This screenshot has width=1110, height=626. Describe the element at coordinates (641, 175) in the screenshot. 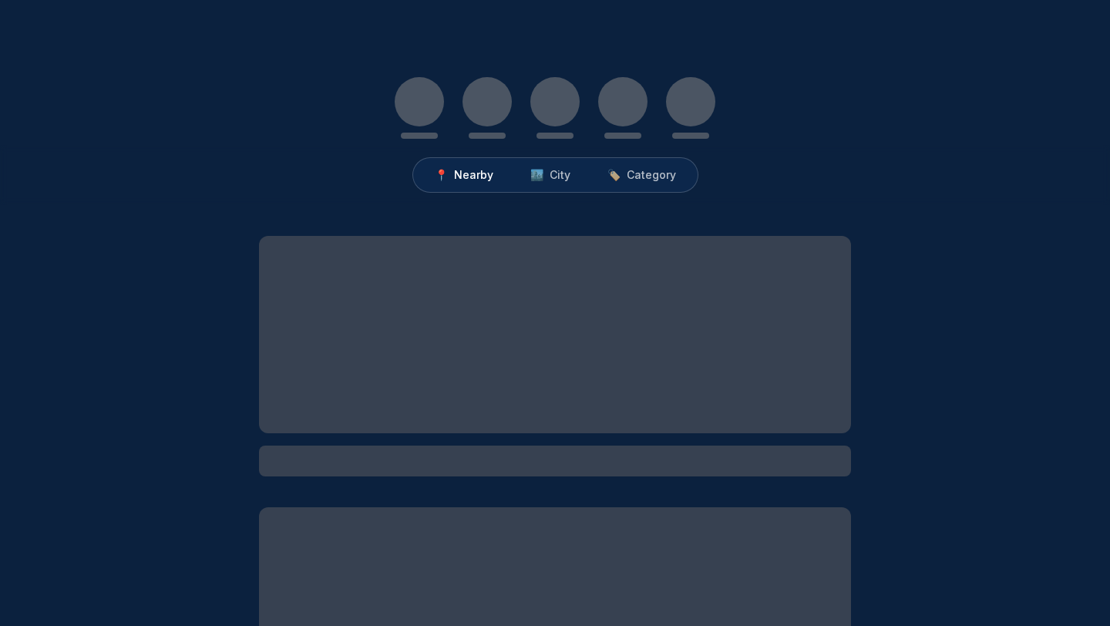

I see `button: 🏷️Category` at that location.